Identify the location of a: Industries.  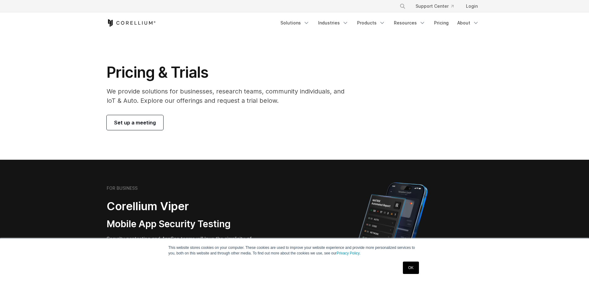
(334, 23).